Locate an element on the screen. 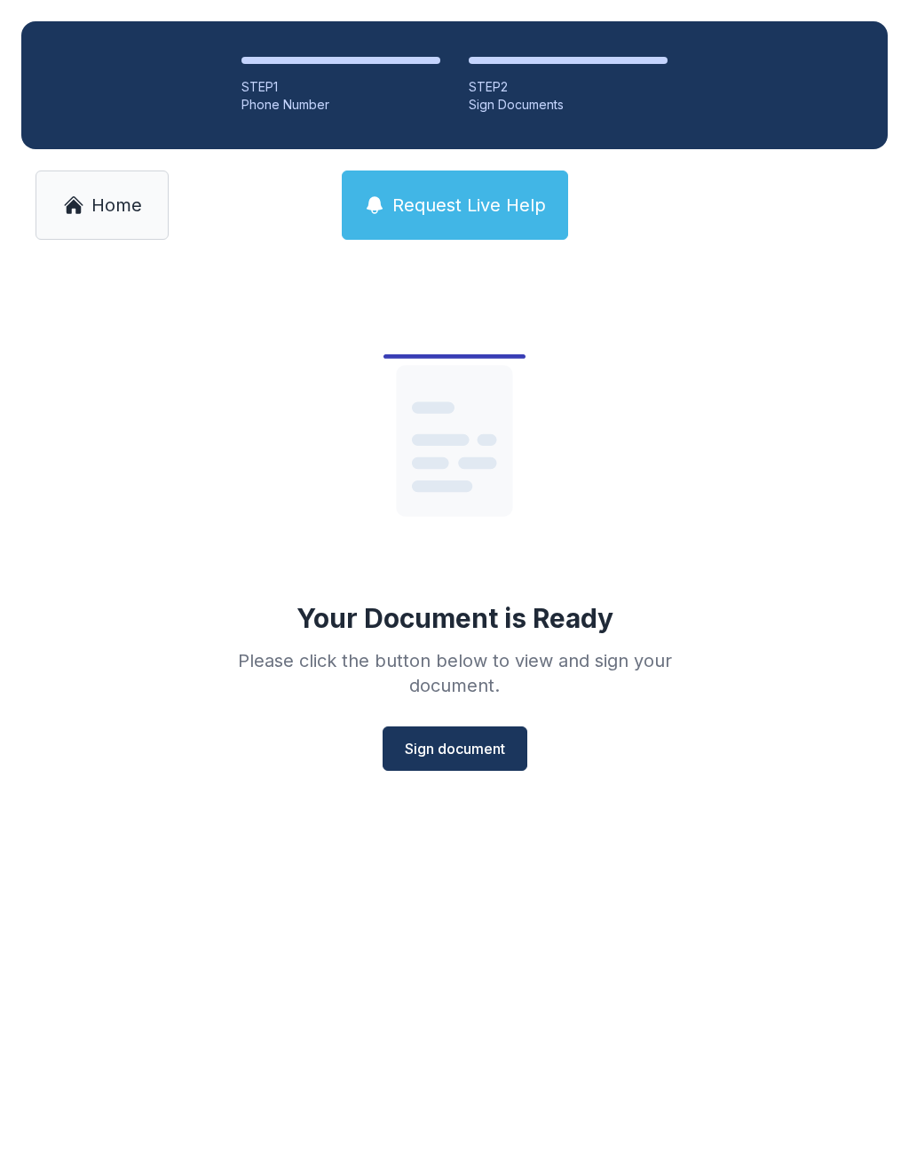 The image size is (909, 1174). span: Home is located at coordinates (116, 205).